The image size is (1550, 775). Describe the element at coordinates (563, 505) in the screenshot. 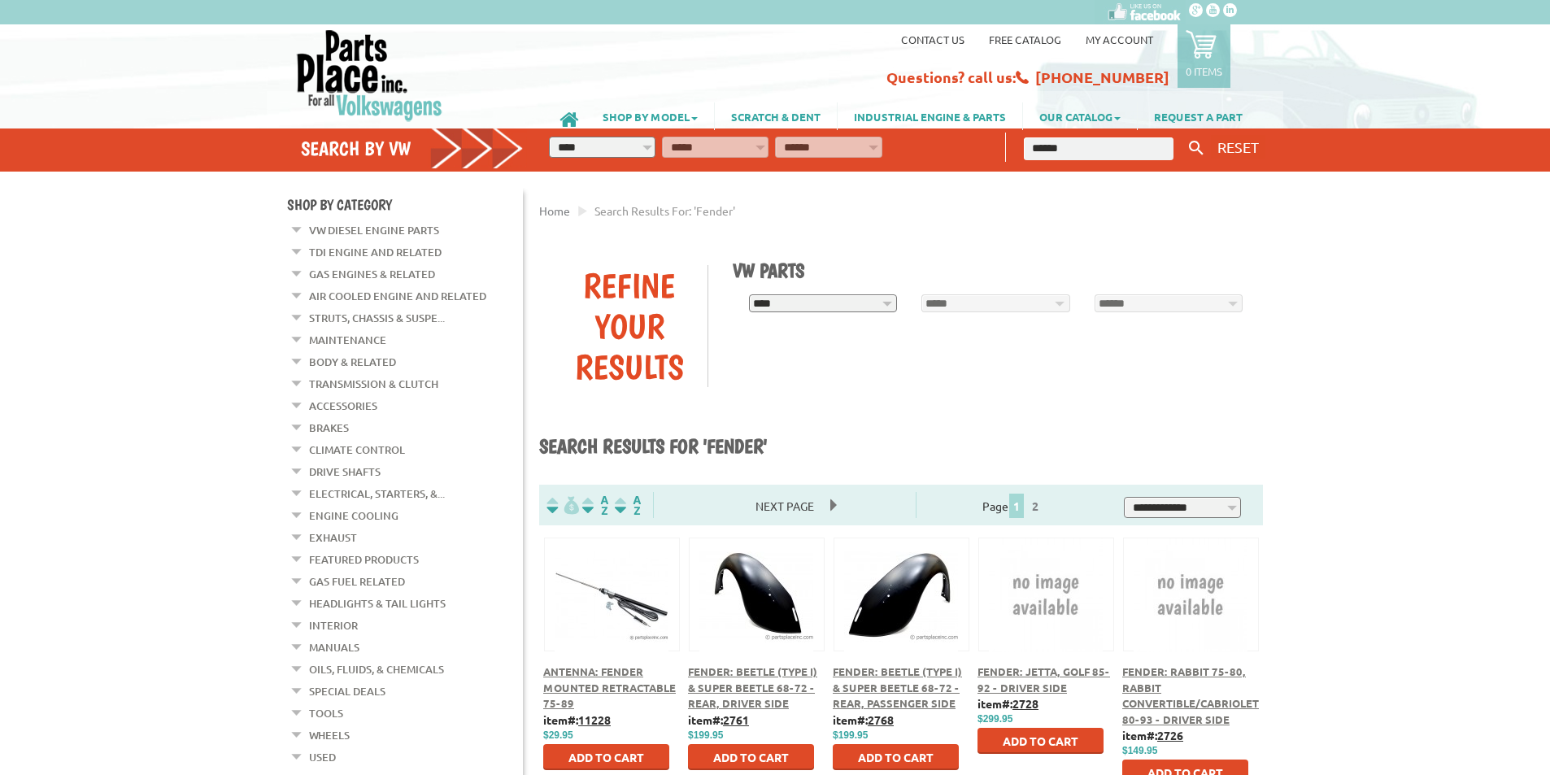

I see `img: filterpricelow.svg` at that location.